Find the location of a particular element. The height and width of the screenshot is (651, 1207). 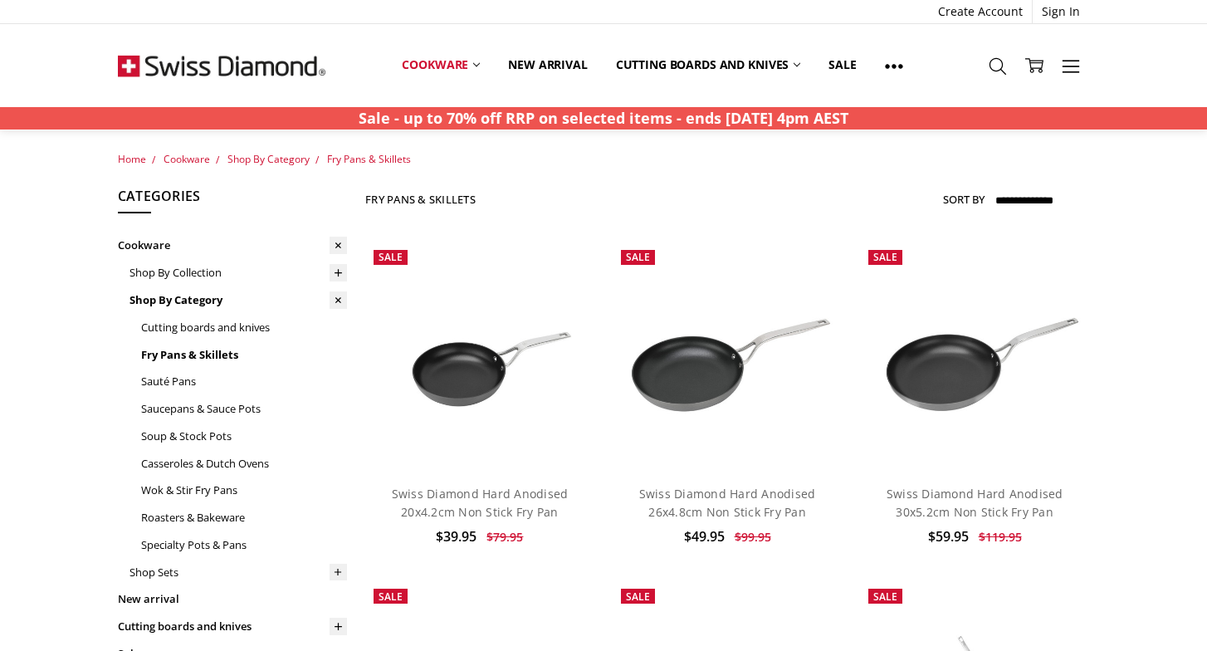

span: Shop By Category is located at coordinates (268, 159).